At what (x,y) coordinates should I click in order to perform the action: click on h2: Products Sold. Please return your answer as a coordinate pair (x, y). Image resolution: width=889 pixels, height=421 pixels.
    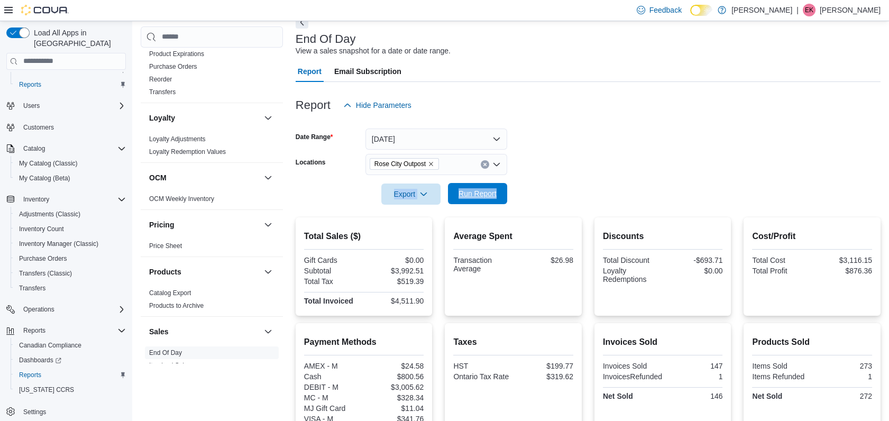
    Looking at the image, I should click on (812, 342).